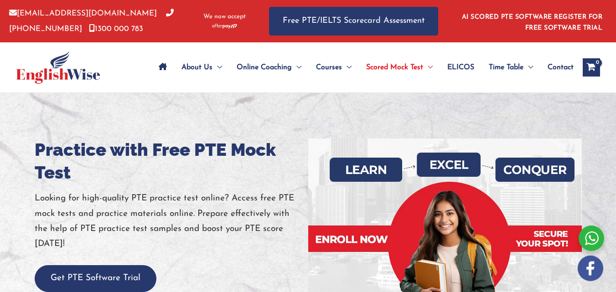 The width and height of the screenshot is (616, 292). Describe the element at coordinates (329, 67) in the screenshot. I see `span: Courses` at that location.